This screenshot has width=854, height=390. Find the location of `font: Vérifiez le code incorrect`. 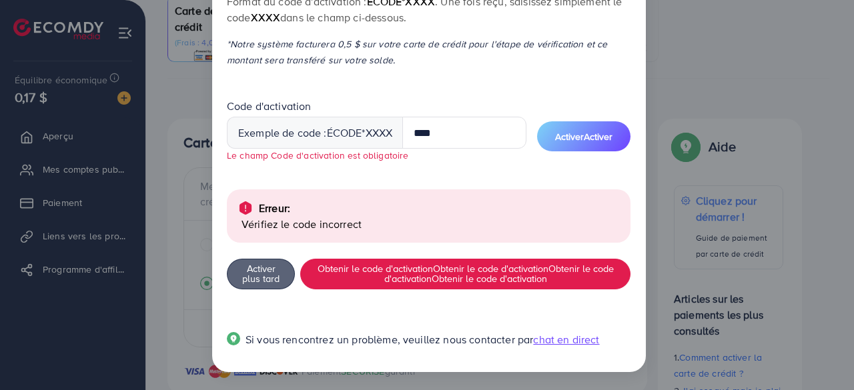

font: Vérifiez le code incorrect is located at coordinates (301, 224).